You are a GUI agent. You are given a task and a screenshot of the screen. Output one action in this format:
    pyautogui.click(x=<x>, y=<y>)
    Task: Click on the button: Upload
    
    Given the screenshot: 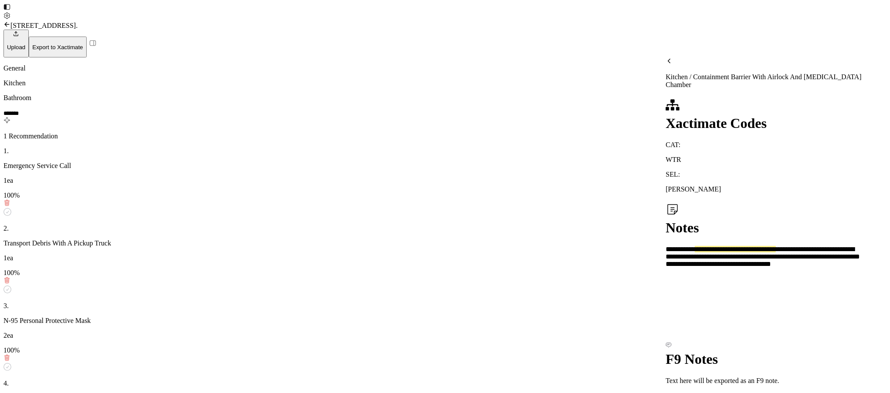 What is the action you would take?
    pyautogui.click(x=16, y=44)
    